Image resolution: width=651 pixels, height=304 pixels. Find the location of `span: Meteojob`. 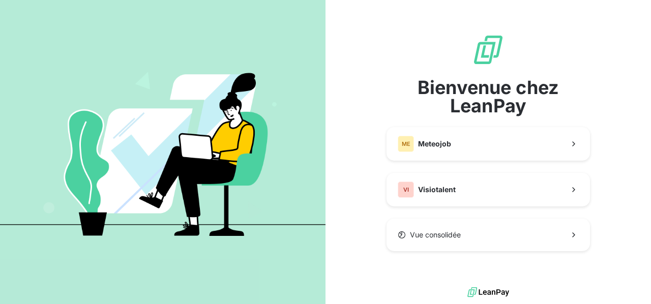

span: Meteojob is located at coordinates (434, 144).